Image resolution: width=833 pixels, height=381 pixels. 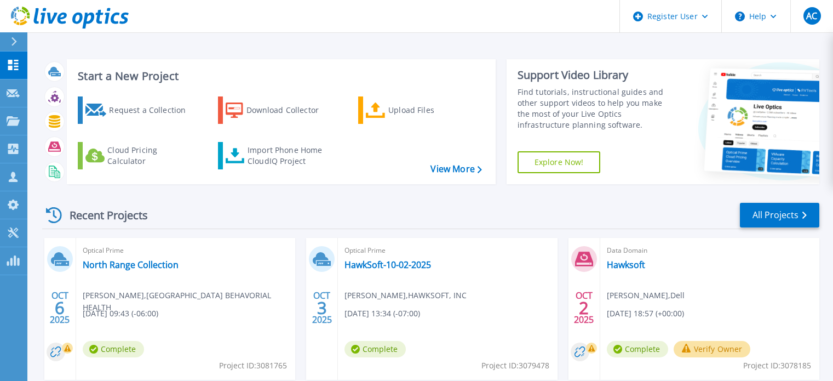 I want to click on div: Import Phone Home CloudIQ Project, so click(x=290, y=156).